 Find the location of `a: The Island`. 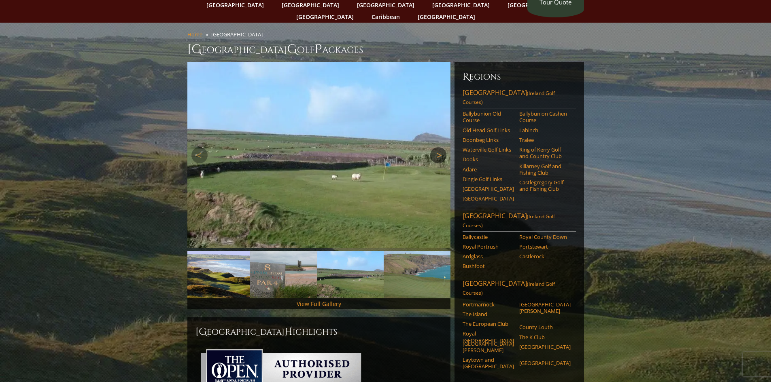

a: The Island is located at coordinates (488, 314).